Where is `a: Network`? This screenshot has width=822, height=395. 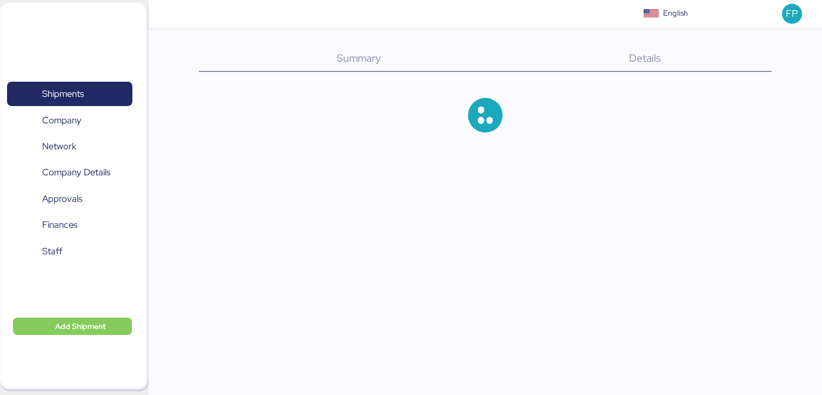
a: Network is located at coordinates (70, 147).